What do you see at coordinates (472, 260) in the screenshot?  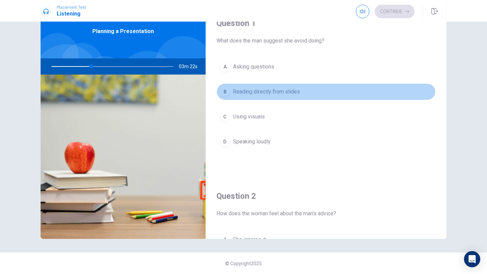 I see `div: Open Intercom Messenger` at bounding box center [472, 260].